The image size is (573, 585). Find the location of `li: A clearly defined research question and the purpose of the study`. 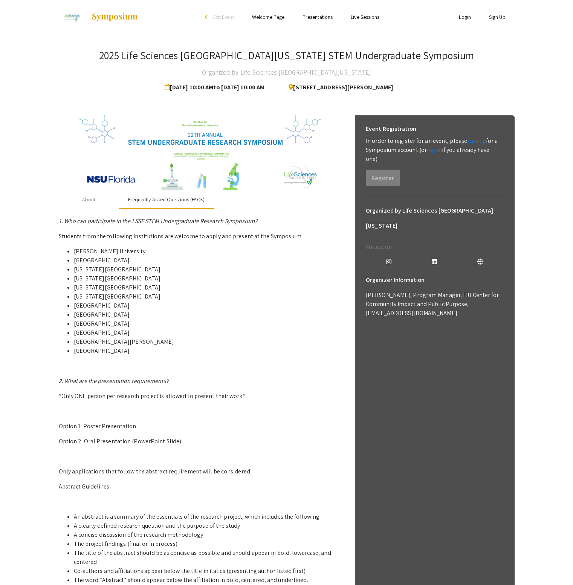

li: A clearly defined research question and the purpose of the study is located at coordinates (208, 526).